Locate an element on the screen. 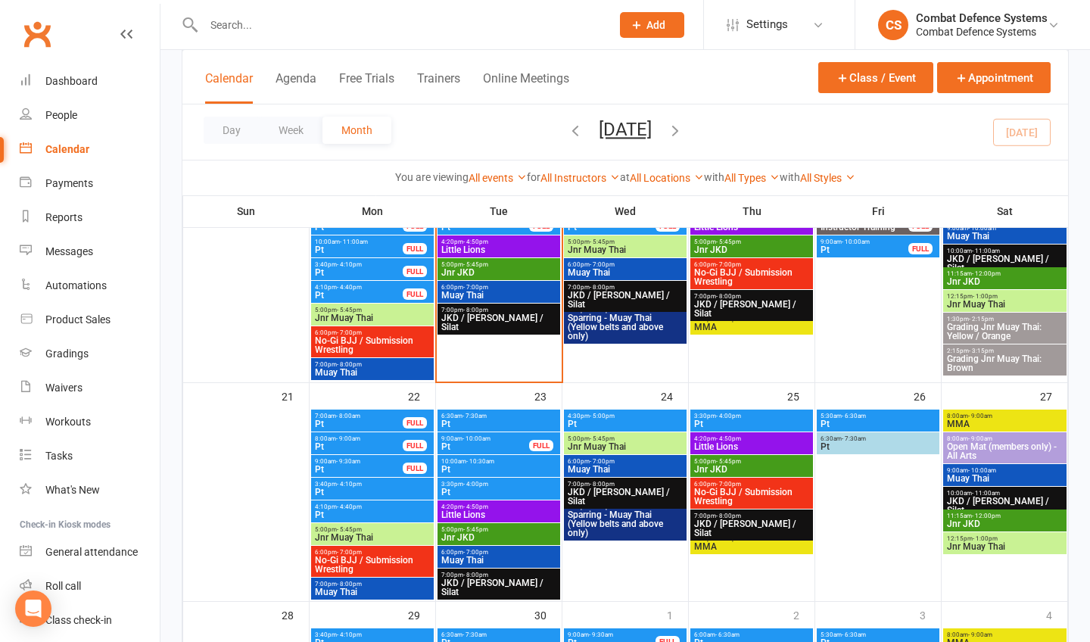 This screenshot has height=642, width=1090. a: Dashboard is located at coordinates (89, 81).